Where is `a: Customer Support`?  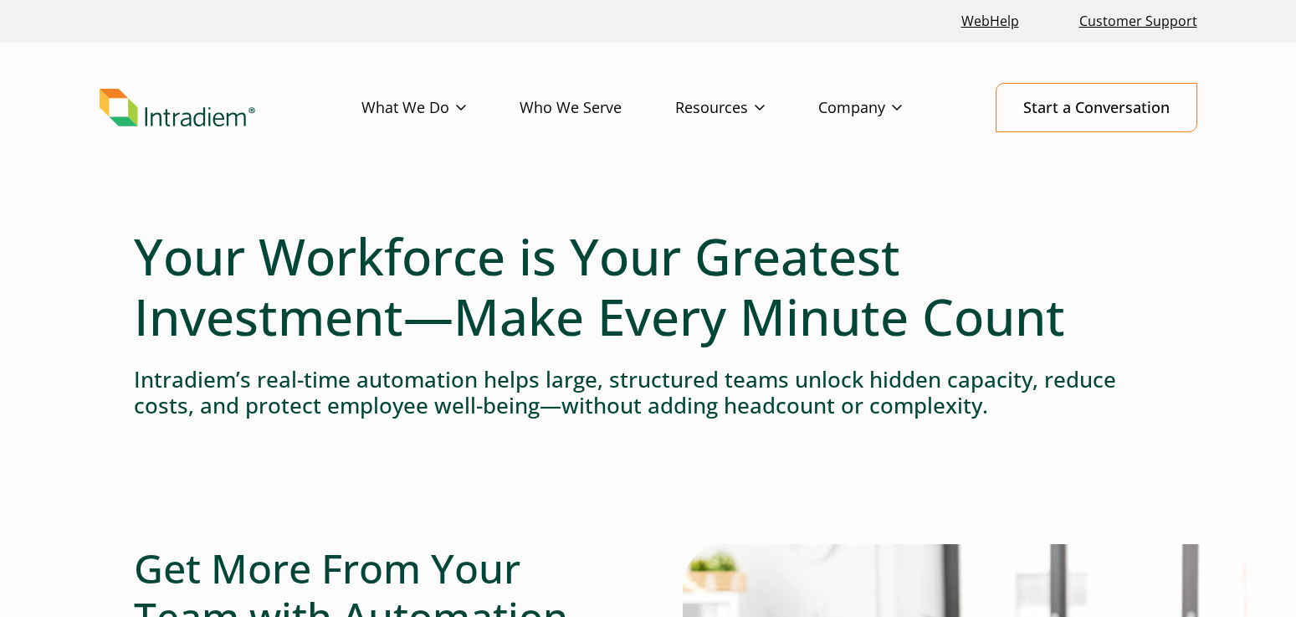 a: Customer Support is located at coordinates (1138, 21).